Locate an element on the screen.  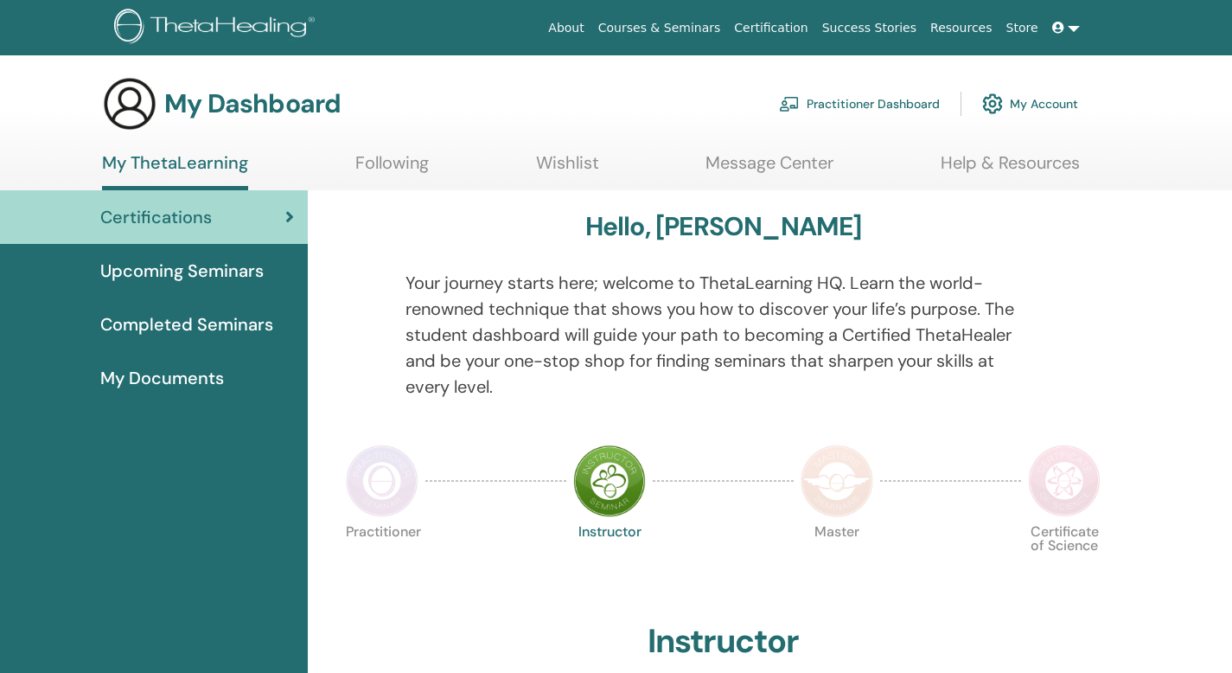
a: Resources is located at coordinates (962, 28).